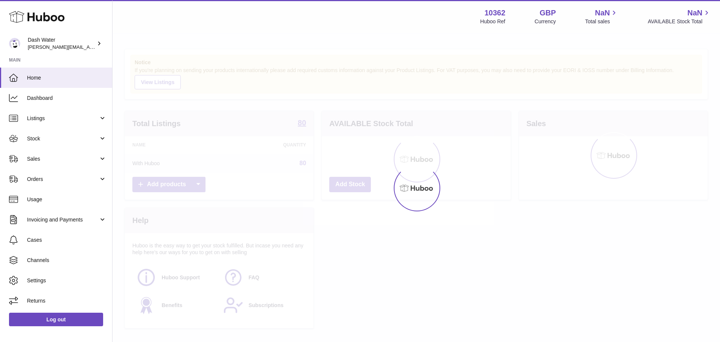 This screenshot has width=720, height=342. I want to click on span: Channels, so click(67, 260).